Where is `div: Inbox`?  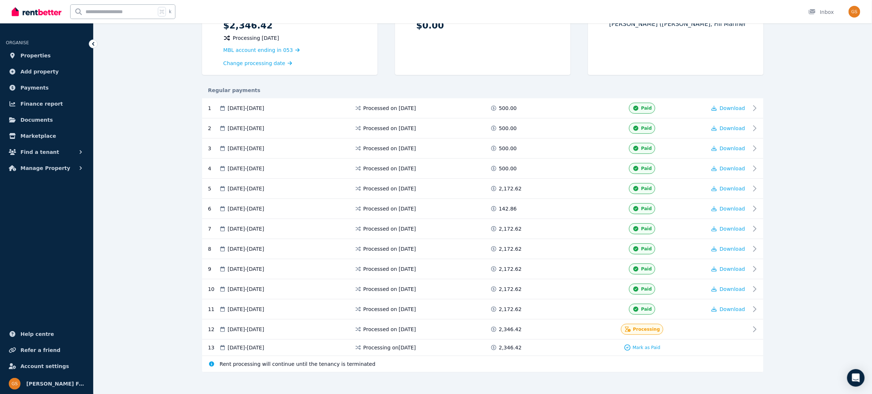
div: Inbox is located at coordinates (822, 12).